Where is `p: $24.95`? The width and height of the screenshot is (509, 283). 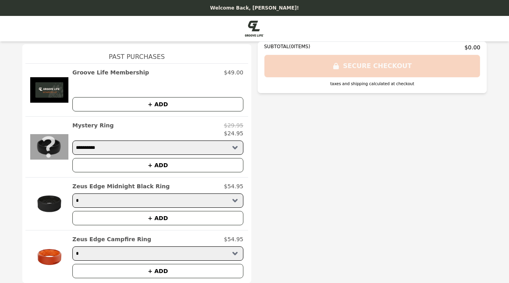
p: $24.95 is located at coordinates (233, 133).